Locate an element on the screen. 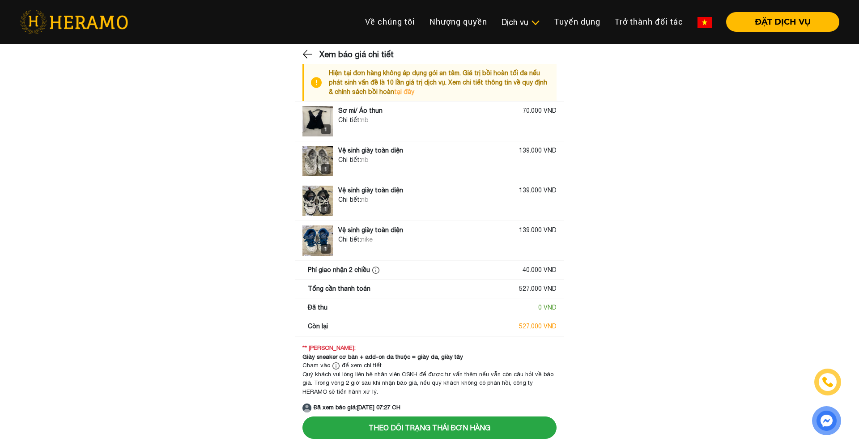  div: Sơ mi/ Áo thun is located at coordinates (360, 110).